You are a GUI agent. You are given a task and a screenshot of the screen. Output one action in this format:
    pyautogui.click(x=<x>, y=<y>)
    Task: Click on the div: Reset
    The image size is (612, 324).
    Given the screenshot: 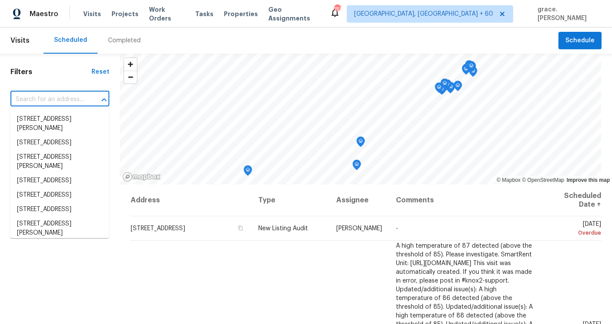 What is the action you would take?
    pyautogui.click(x=100, y=72)
    